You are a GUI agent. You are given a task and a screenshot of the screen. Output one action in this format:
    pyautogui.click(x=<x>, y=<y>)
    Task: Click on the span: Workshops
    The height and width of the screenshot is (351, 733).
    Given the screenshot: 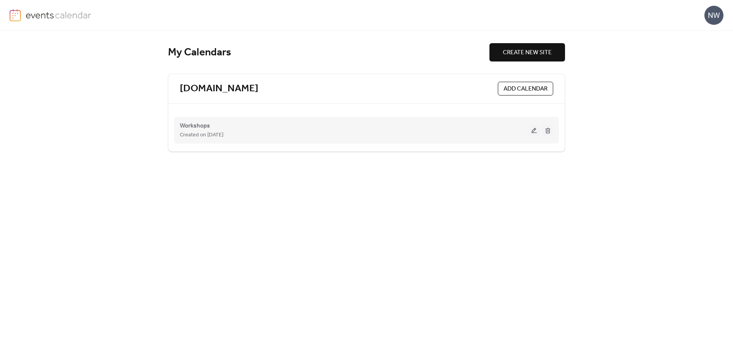 What is the action you would take?
    pyautogui.click(x=195, y=126)
    